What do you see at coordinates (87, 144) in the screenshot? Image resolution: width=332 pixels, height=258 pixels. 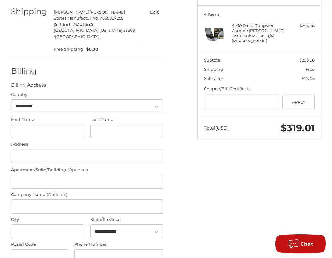 I see `label: Address` at bounding box center [87, 144].